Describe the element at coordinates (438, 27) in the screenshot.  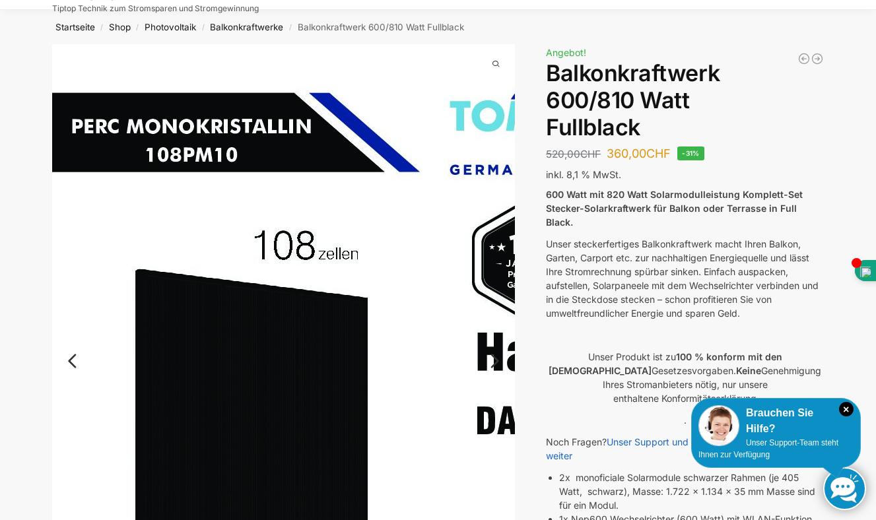
I see `nav: Breadcrumb` at that location.